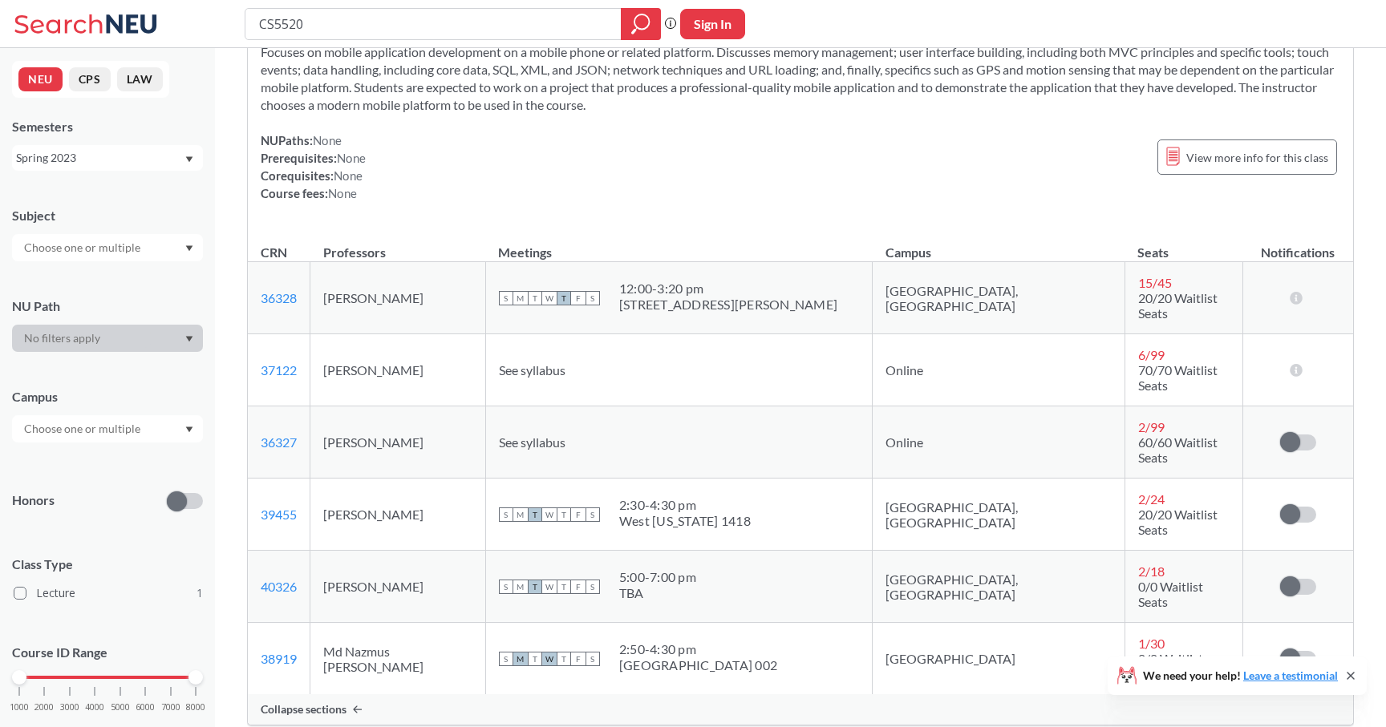 Image resolution: width=1386 pixels, height=727 pixels. Describe the element at coordinates (641, 24) in the screenshot. I see `svg: magnifying glass` at that location.